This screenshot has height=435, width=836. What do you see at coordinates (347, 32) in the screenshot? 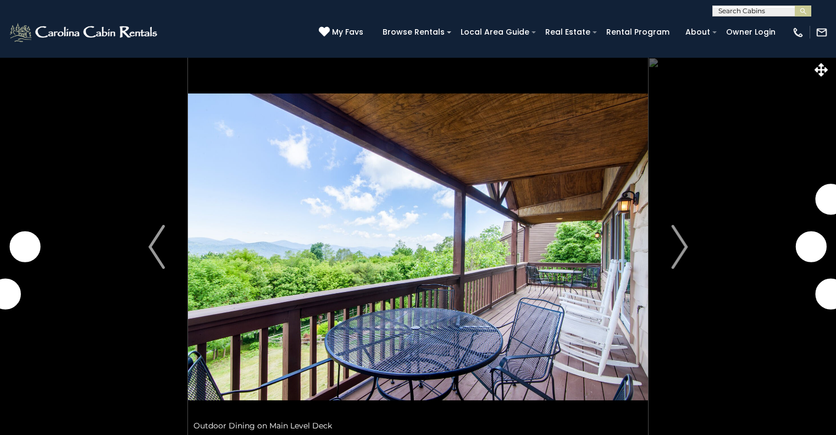
I see `span: My Favs` at bounding box center [347, 32].